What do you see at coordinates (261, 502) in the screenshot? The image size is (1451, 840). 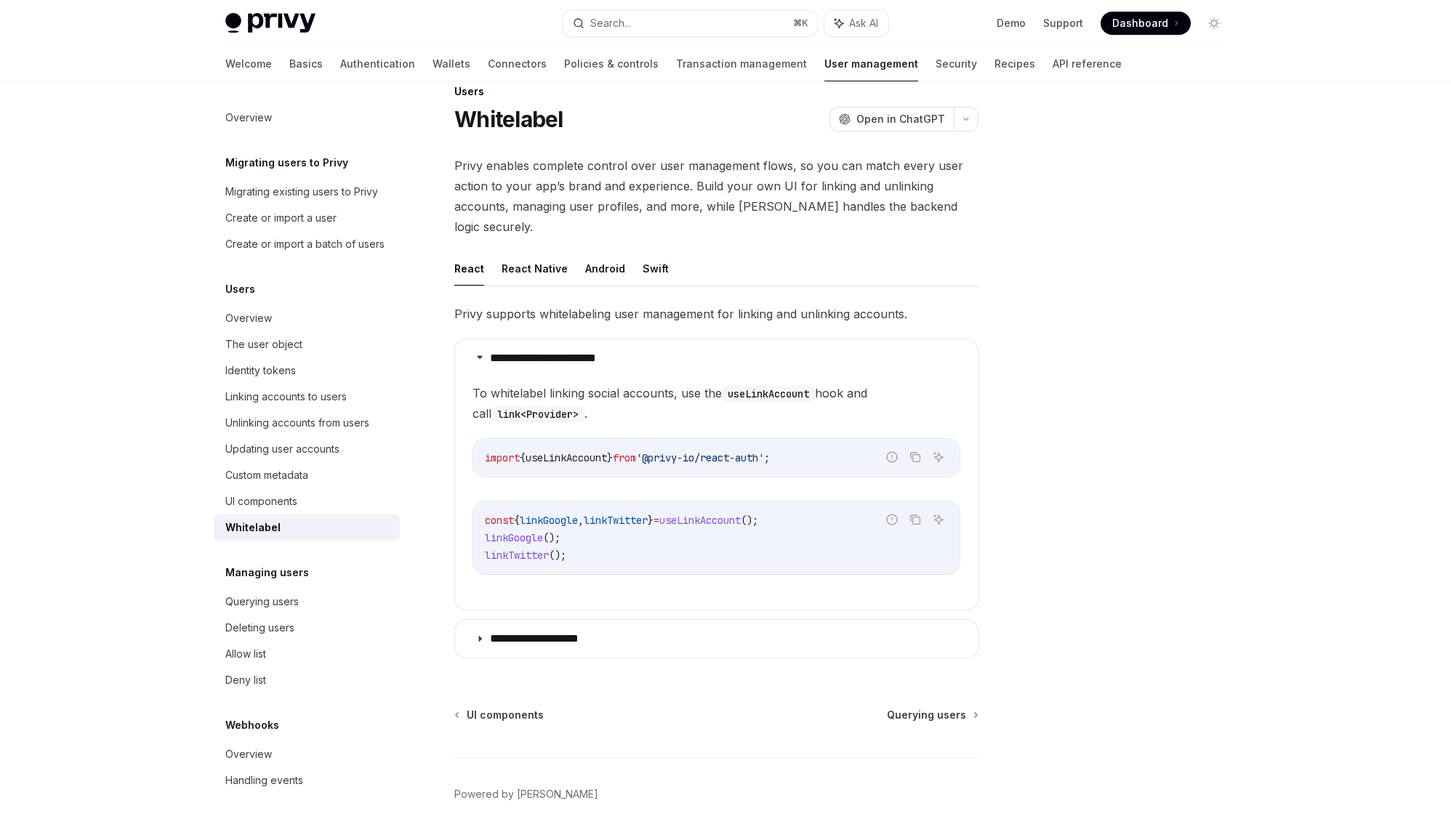 I see `div: UI components` at bounding box center [261, 502].